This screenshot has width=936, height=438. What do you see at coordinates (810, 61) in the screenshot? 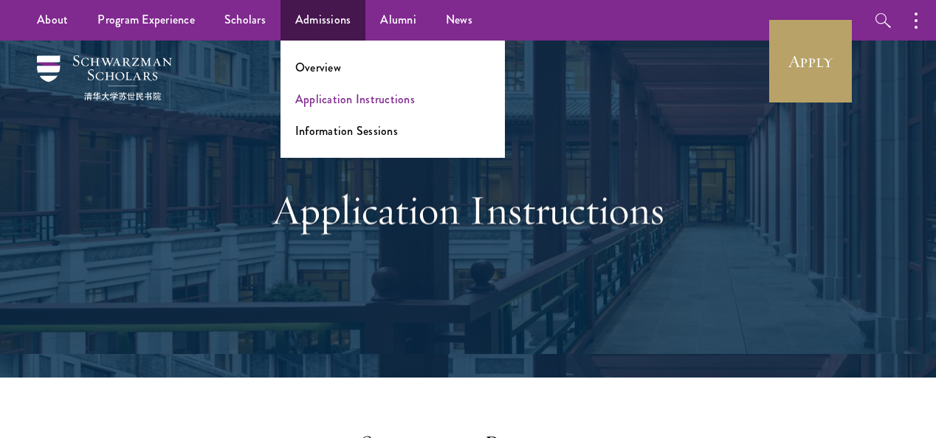
I see `a: Apply` at bounding box center [810, 61].